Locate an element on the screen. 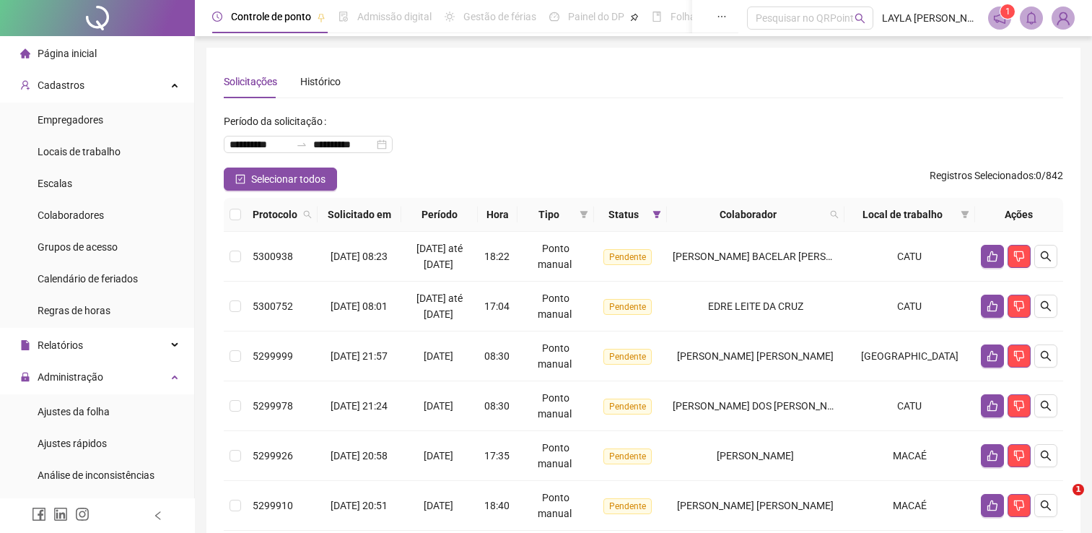 The image size is (1092, 533). button: Selecionar todos is located at coordinates (280, 179).